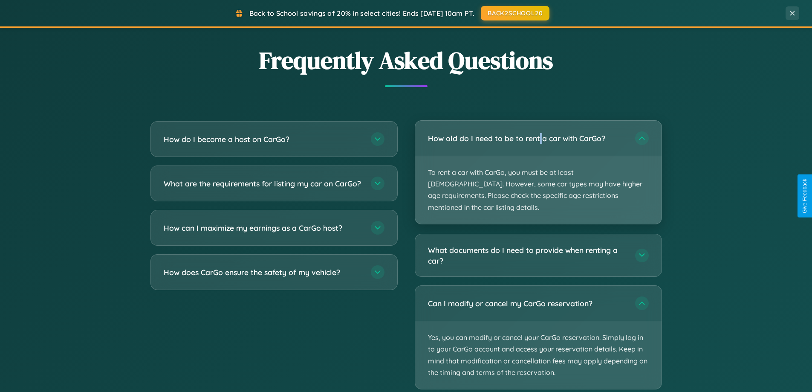 The height and width of the screenshot is (392, 812). I want to click on h3: How do I become a host on CarGo?, so click(263, 139).